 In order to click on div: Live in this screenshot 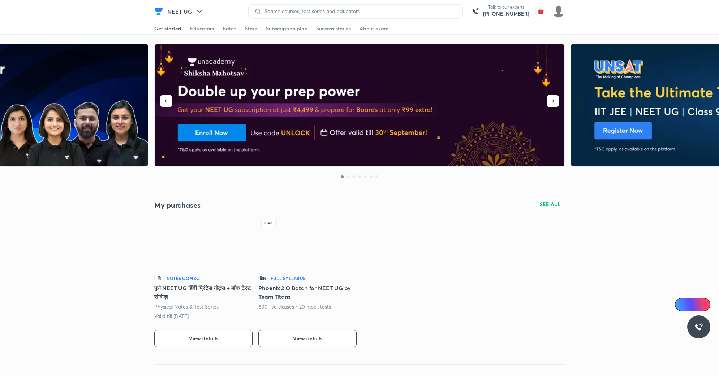, I will do `click(268, 224)`.